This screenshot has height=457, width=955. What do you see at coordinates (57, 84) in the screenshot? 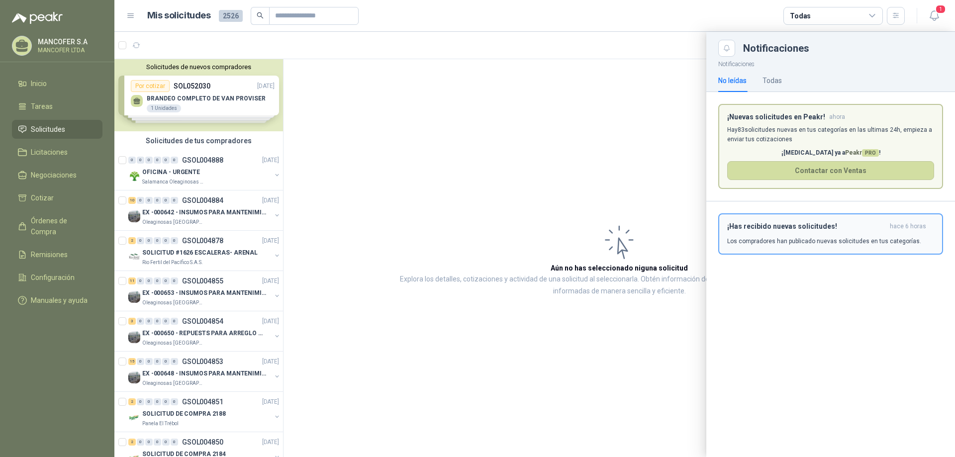
I see `a: Inicio` at bounding box center [57, 84].